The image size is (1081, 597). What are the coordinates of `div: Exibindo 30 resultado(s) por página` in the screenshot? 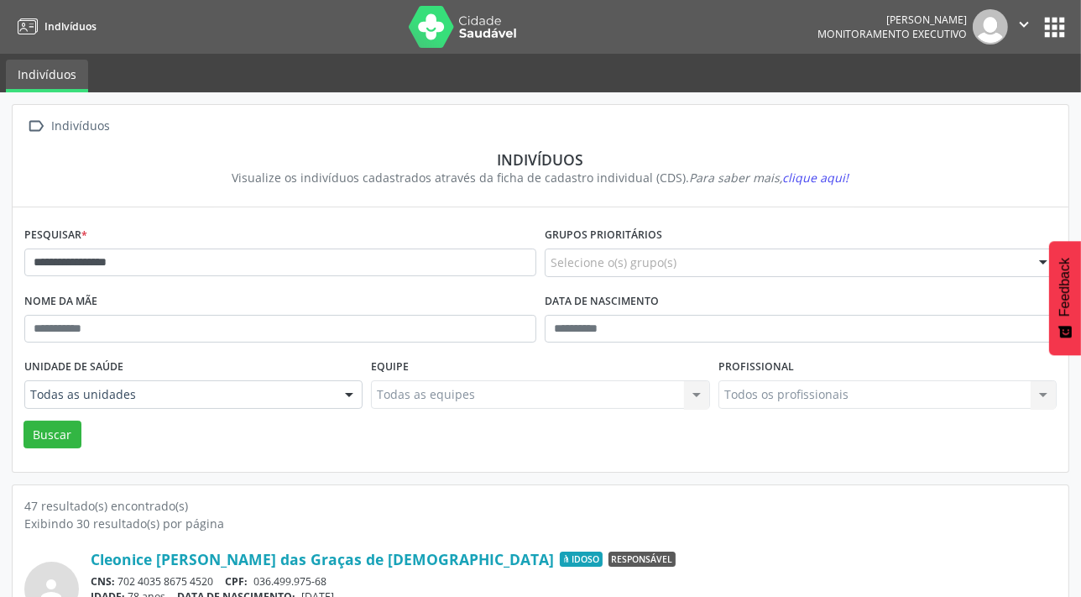 It's located at (540, 523).